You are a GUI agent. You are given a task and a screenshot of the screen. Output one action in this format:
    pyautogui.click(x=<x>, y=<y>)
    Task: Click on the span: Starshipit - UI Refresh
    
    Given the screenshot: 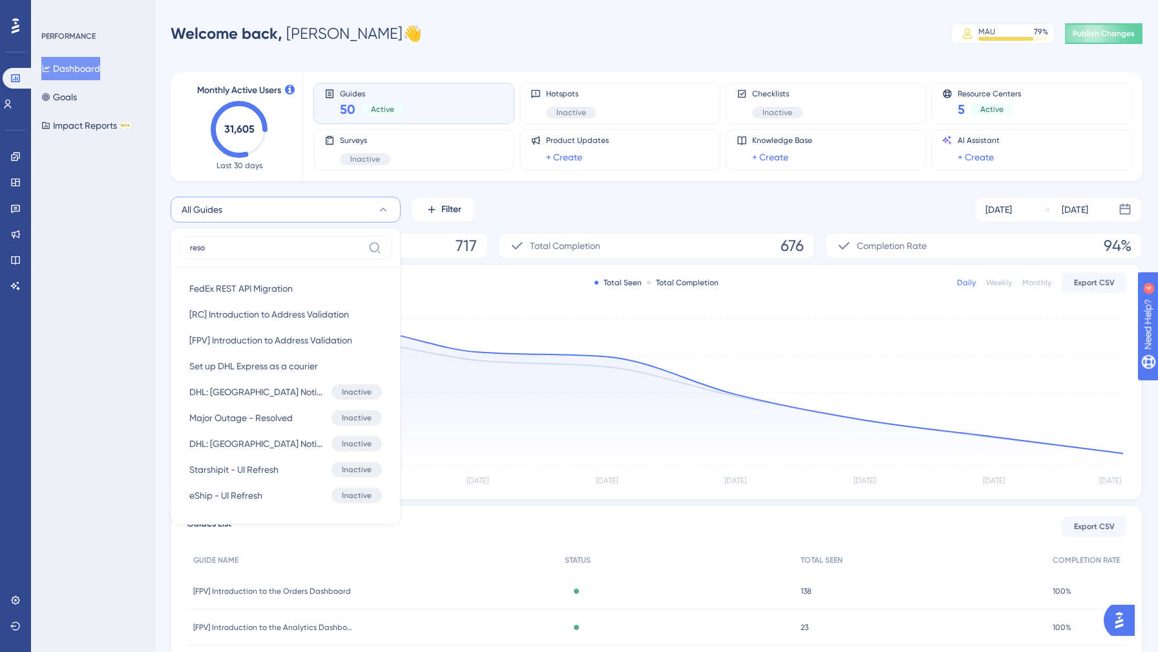 What is the action you would take?
    pyautogui.click(x=234, y=469)
    